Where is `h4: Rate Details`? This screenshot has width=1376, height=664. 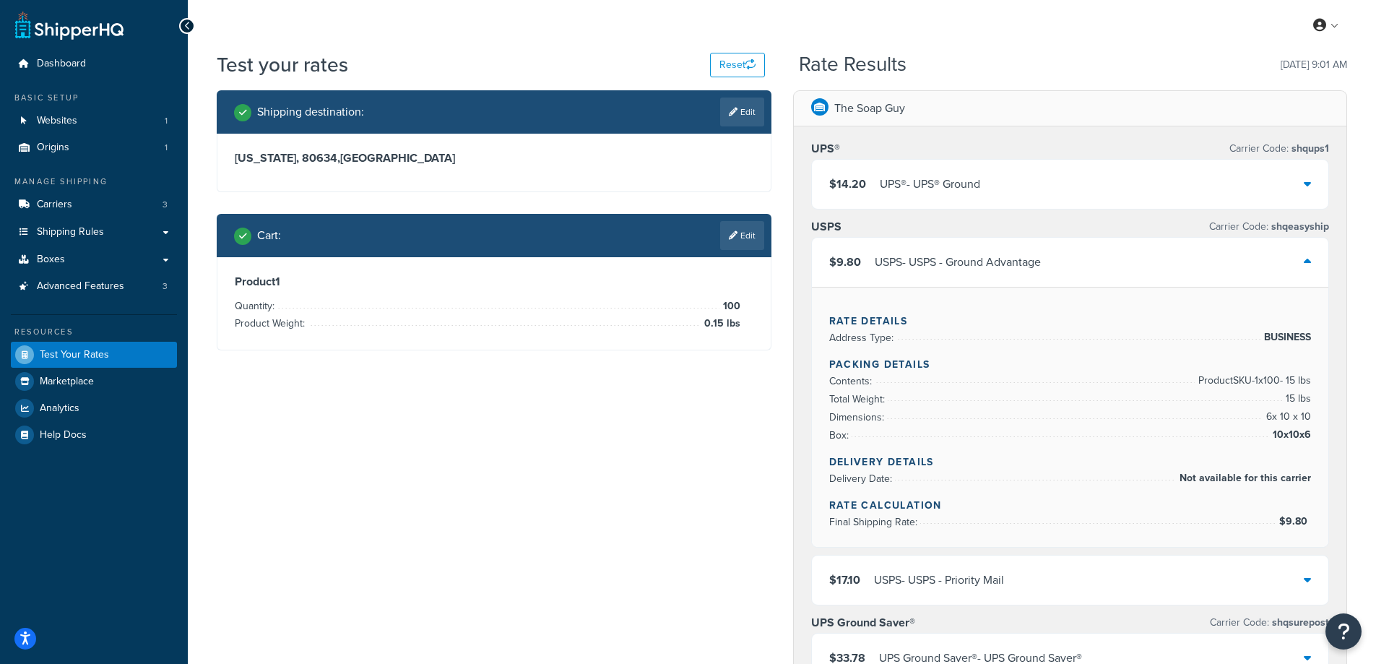 h4: Rate Details is located at coordinates (1071, 321).